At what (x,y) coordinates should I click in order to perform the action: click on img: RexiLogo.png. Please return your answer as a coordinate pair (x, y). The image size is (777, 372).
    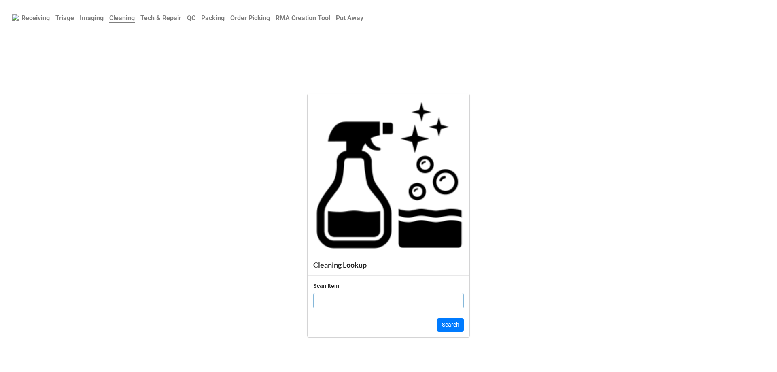
    Looking at the image, I should click on (15, 17).